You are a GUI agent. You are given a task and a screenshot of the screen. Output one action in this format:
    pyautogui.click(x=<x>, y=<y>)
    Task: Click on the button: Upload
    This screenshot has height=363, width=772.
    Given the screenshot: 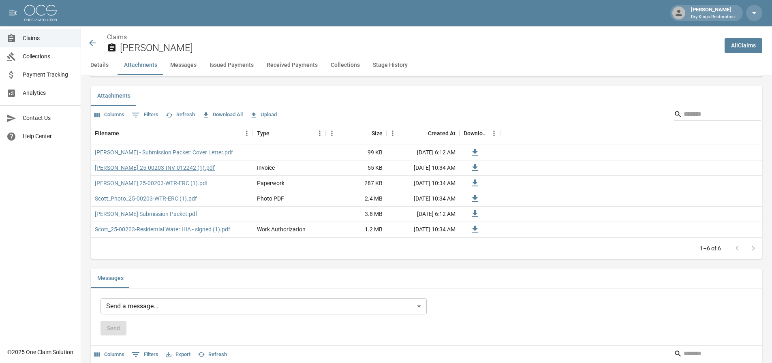 What is the action you would take?
    pyautogui.click(x=263, y=115)
    